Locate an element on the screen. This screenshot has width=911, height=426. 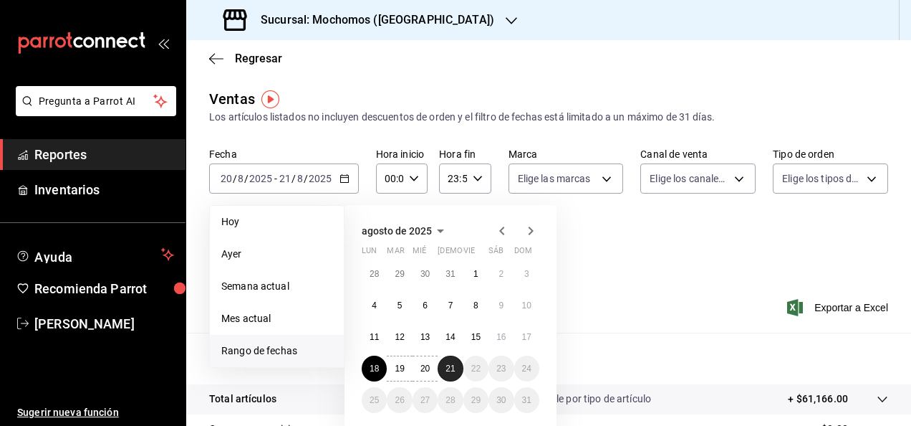
button: Pregunta a Parrot AI is located at coordinates (96, 101).